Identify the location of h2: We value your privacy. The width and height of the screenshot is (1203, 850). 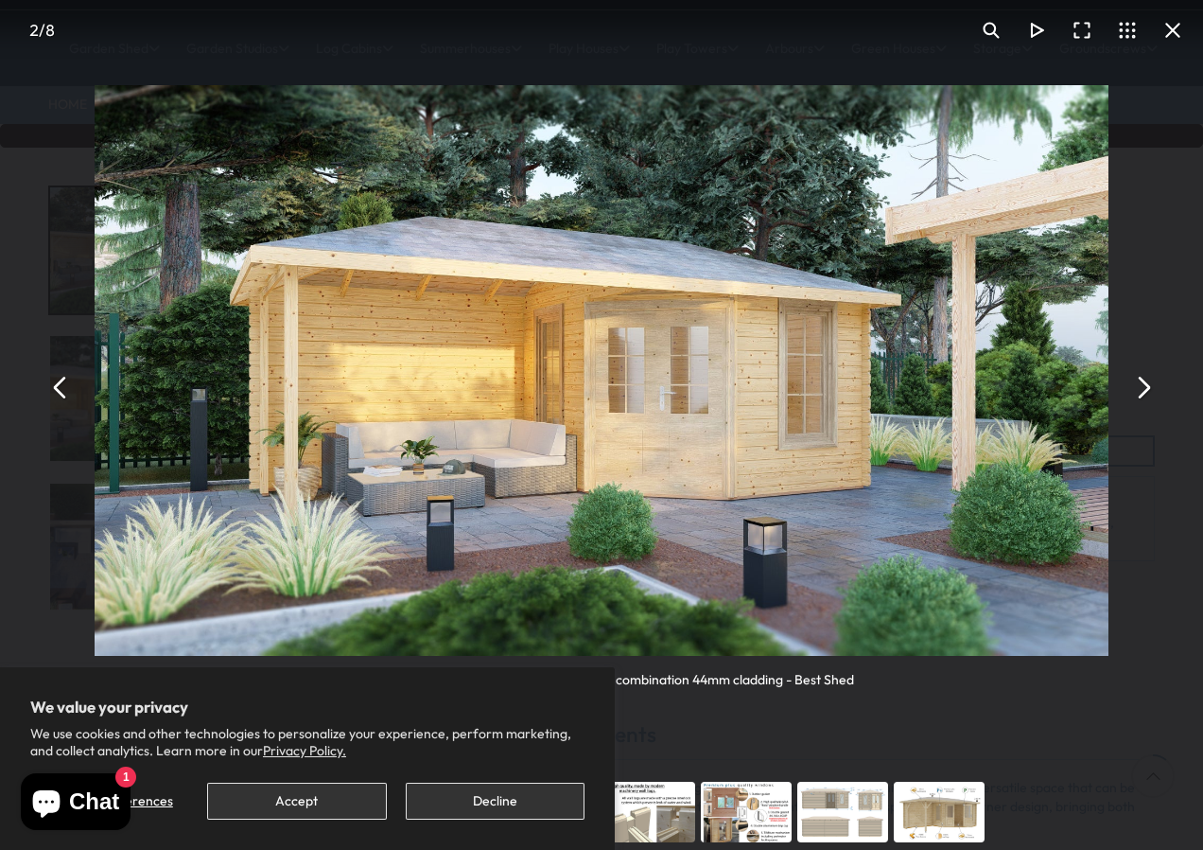
(307, 707).